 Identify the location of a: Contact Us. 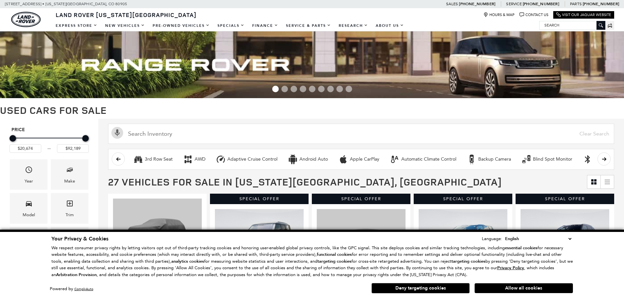
(534, 15).